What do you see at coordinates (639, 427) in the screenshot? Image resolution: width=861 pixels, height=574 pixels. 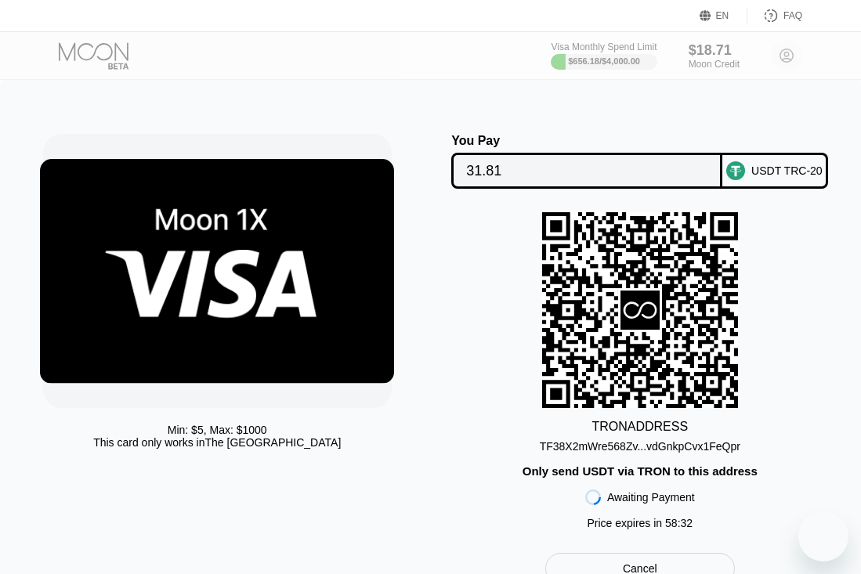 I see `div: TRON ADDRESS` at bounding box center [639, 427].